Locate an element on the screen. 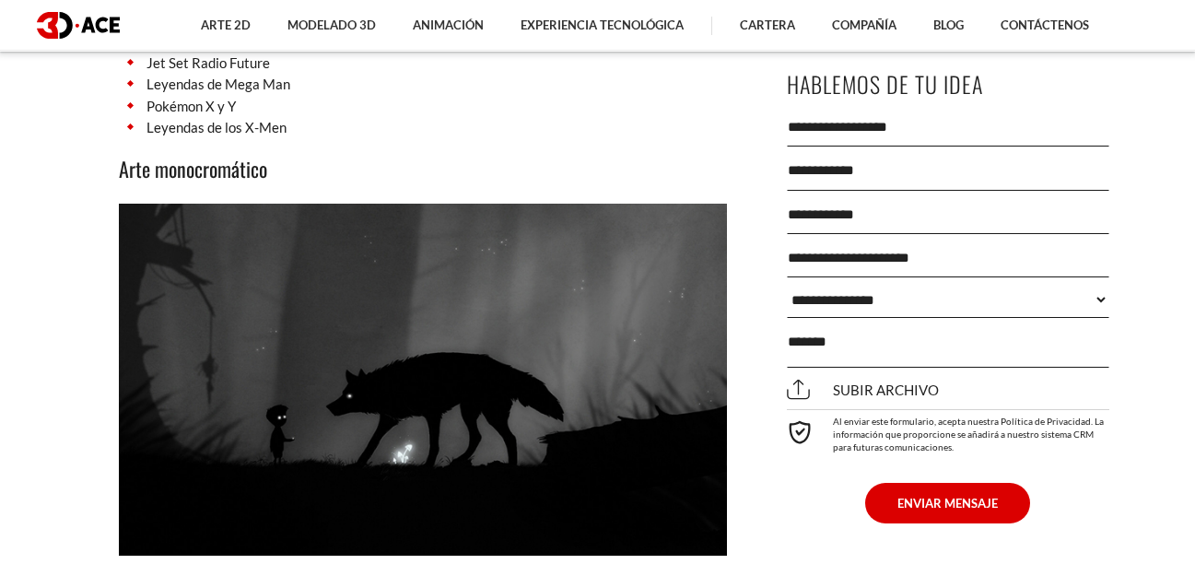  font: Arte monocromático is located at coordinates (193, 169).